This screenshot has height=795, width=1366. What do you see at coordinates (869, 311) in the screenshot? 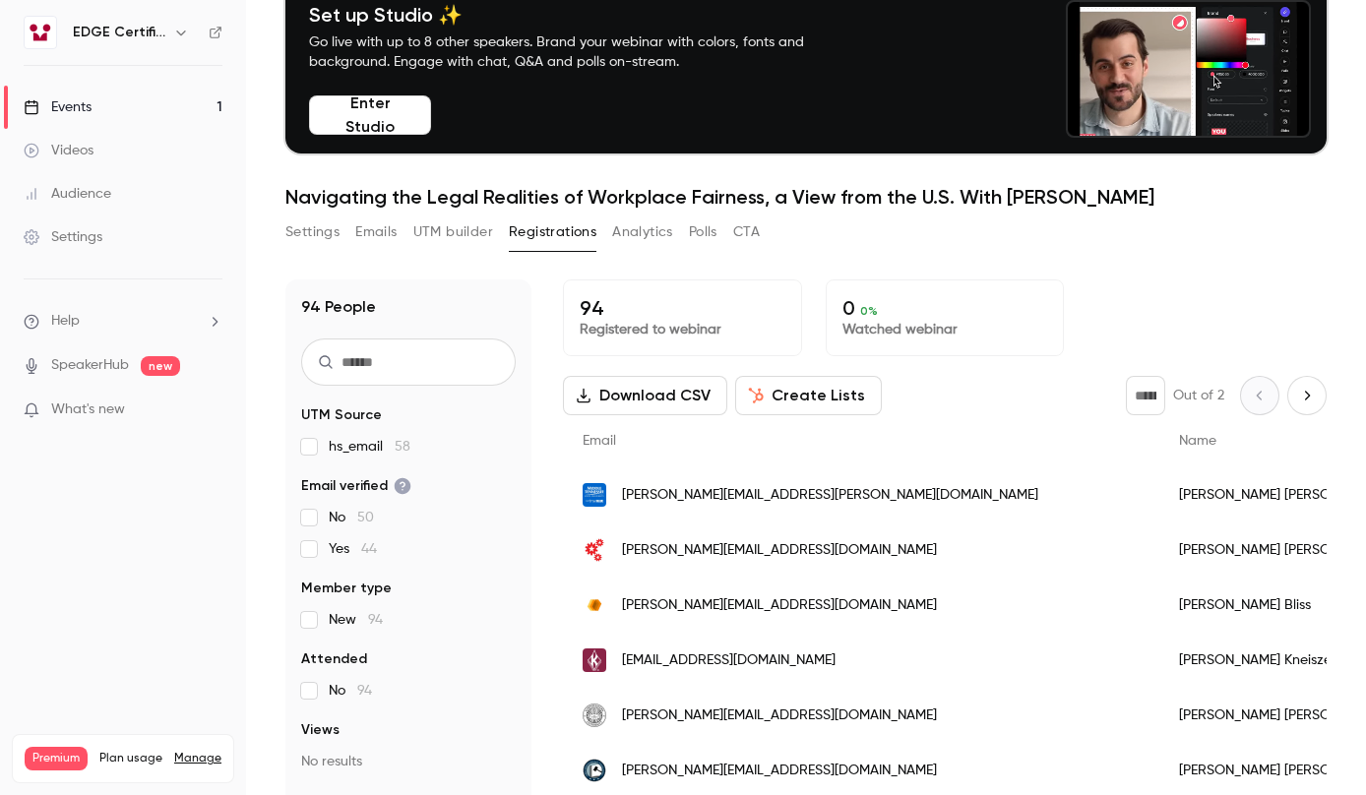
I see `span: 0 %` at bounding box center [869, 311].